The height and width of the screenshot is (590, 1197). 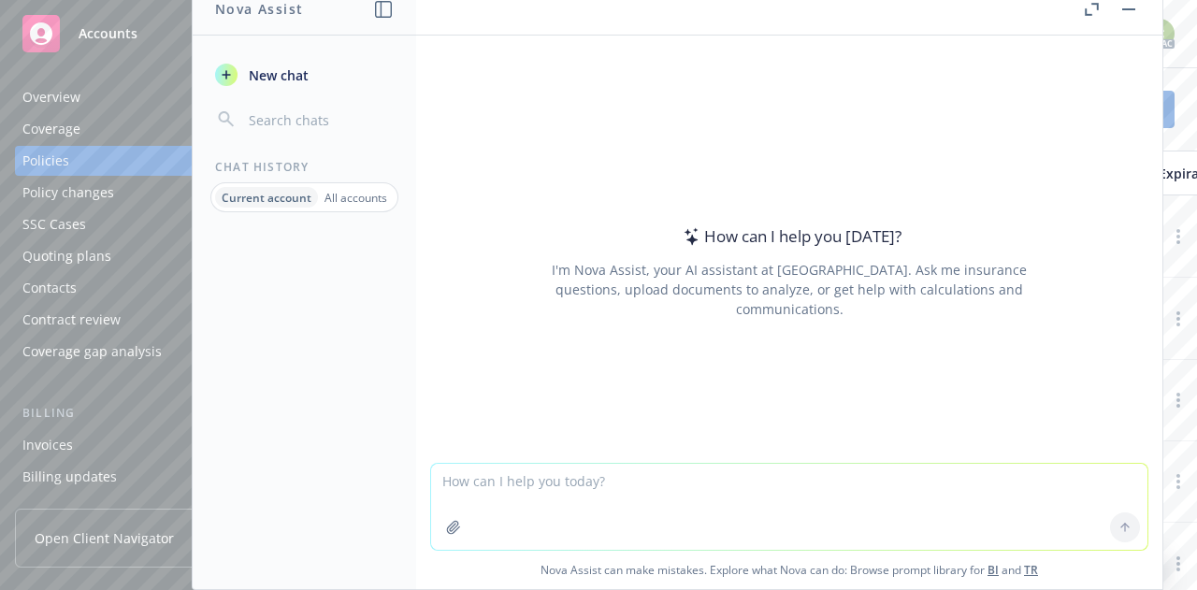 I want to click on a: SSC Cases, so click(x=131, y=224).